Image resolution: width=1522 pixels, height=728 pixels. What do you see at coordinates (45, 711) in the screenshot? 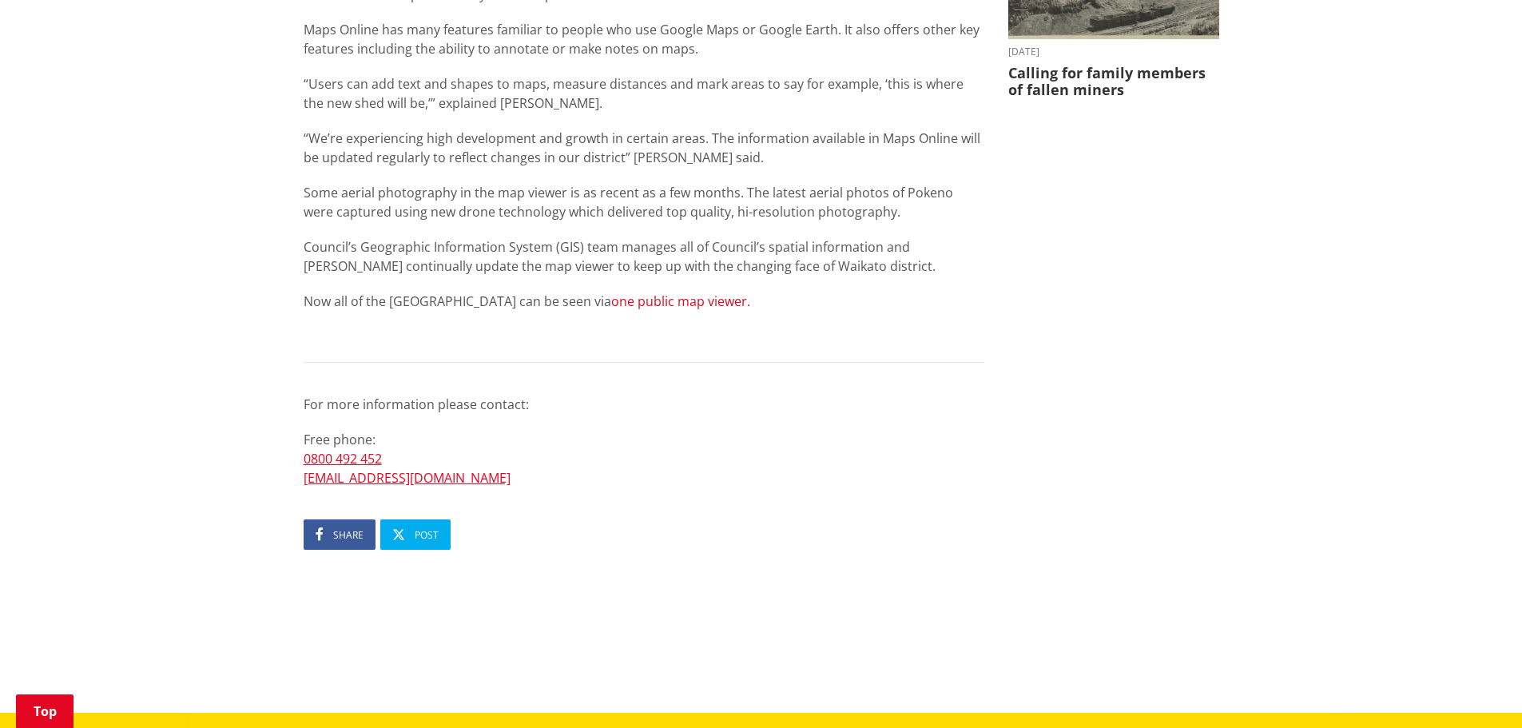
I see `a: Top` at bounding box center [45, 711].